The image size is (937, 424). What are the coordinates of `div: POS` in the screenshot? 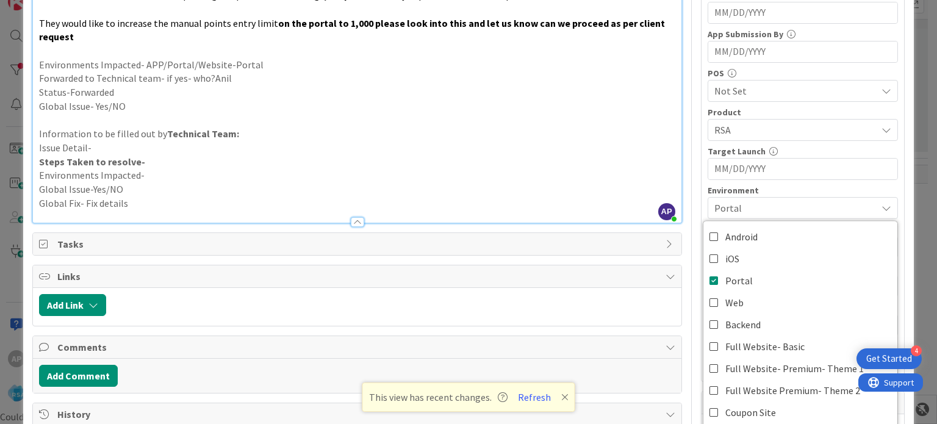 It's located at (803, 73).